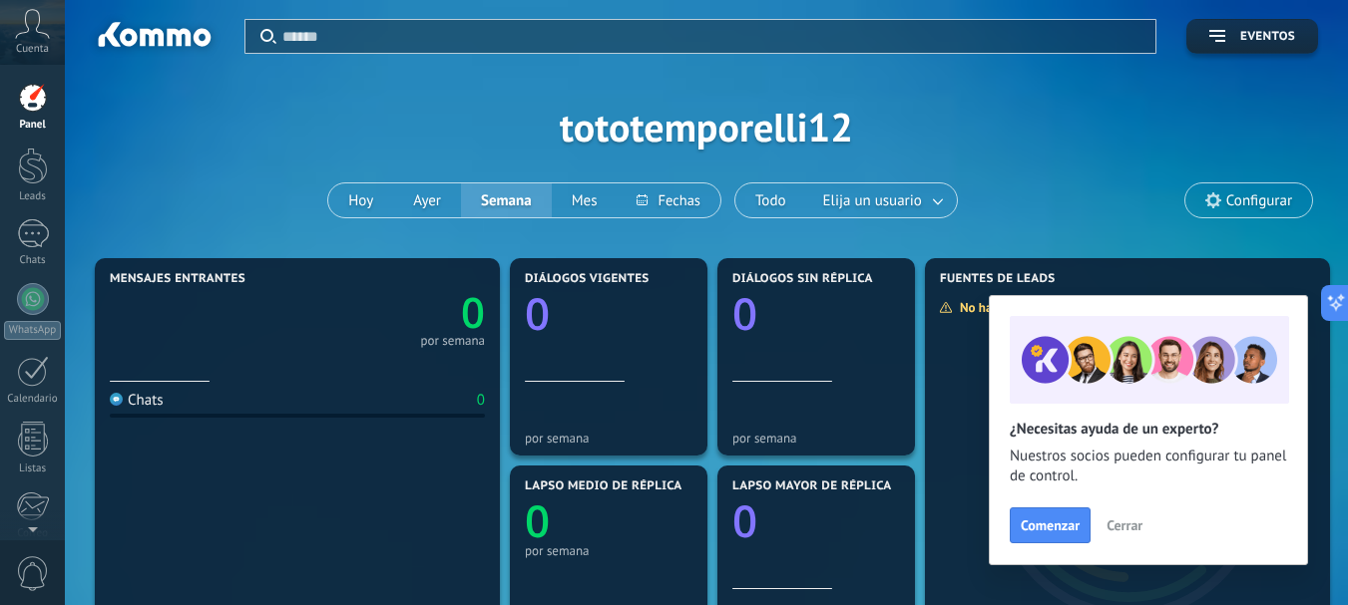  Describe the element at coordinates (481, 400) in the screenshot. I see `div: 0` at that location.